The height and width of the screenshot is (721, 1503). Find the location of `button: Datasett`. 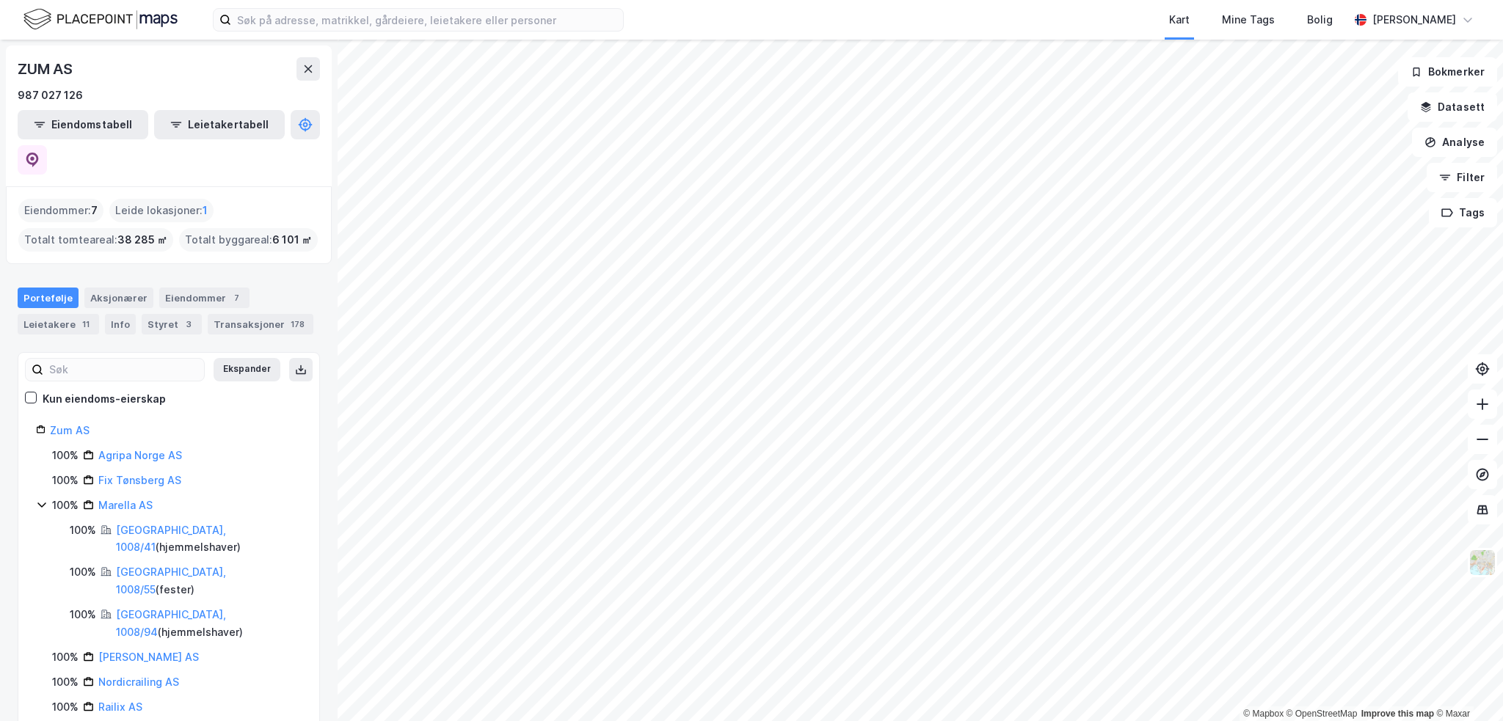

button: Datasett is located at coordinates (1452, 107).